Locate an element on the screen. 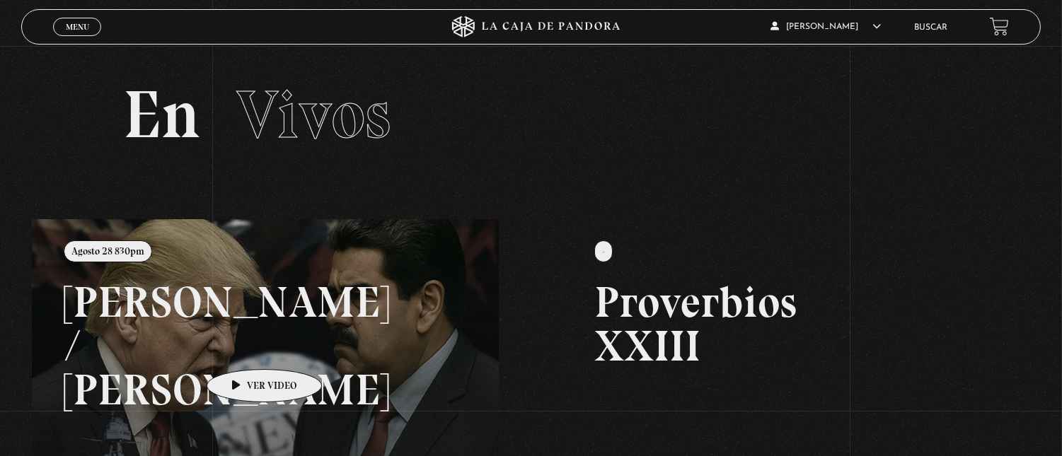 This screenshot has height=456, width=1062. a: Buscar is located at coordinates (930, 28).